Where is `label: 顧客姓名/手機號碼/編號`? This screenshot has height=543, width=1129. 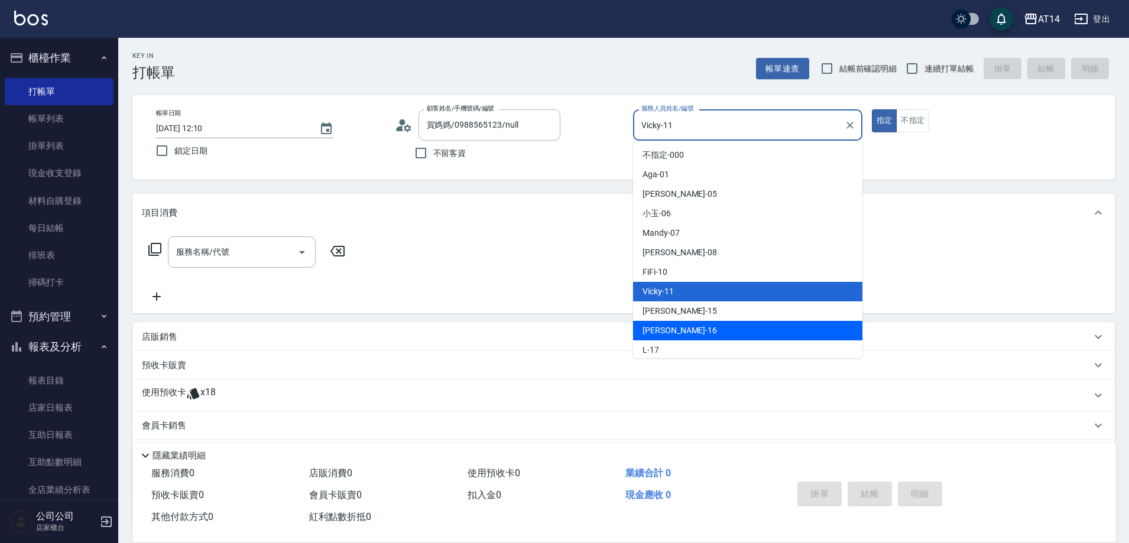
label: 顧客姓名/手機號碼/編號 is located at coordinates (460, 108).